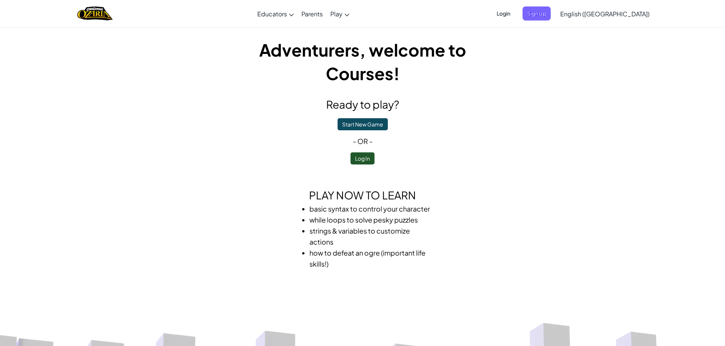  Describe the element at coordinates (503, 13) in the screenshot. I see `span: Login` at that location.